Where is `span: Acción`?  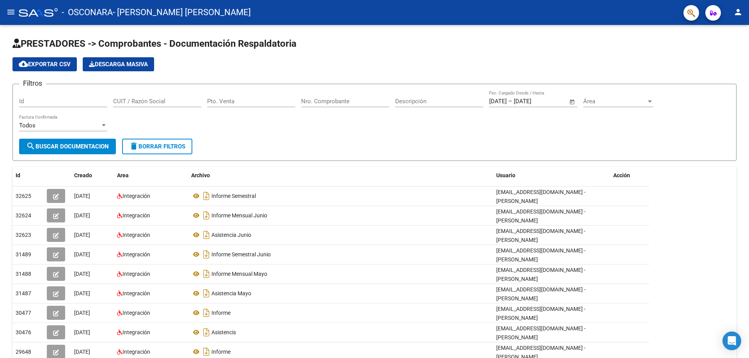
span: Acción is located at coordinates (621, 175).